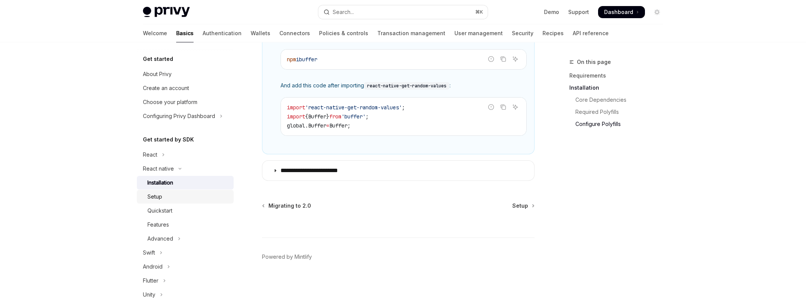  What do you see at coordinates (149, 253) in the screenshot?
I see `div: Swift` at bounding box center [149, 253].